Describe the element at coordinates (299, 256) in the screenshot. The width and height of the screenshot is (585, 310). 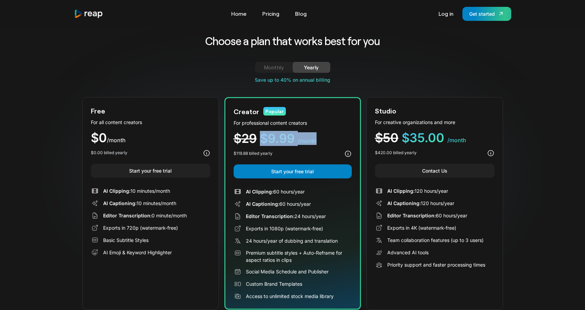
I see `div: Premium subtitle styles + Auto-Reframe for aspect ratios in clips` at that location.